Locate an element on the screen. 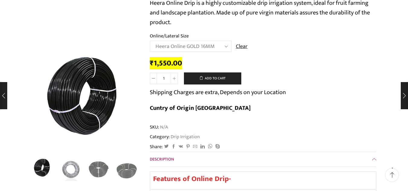 Image resolution: width=408 pixels, height=191 pixels. a: HG is located at coordinates (127, 169).